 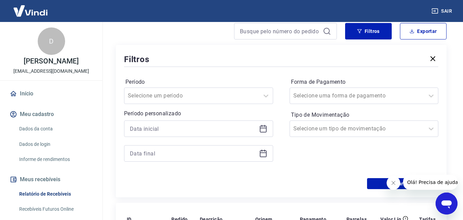 I want to click on p: Período personalizado, so click(x=198, y=113).